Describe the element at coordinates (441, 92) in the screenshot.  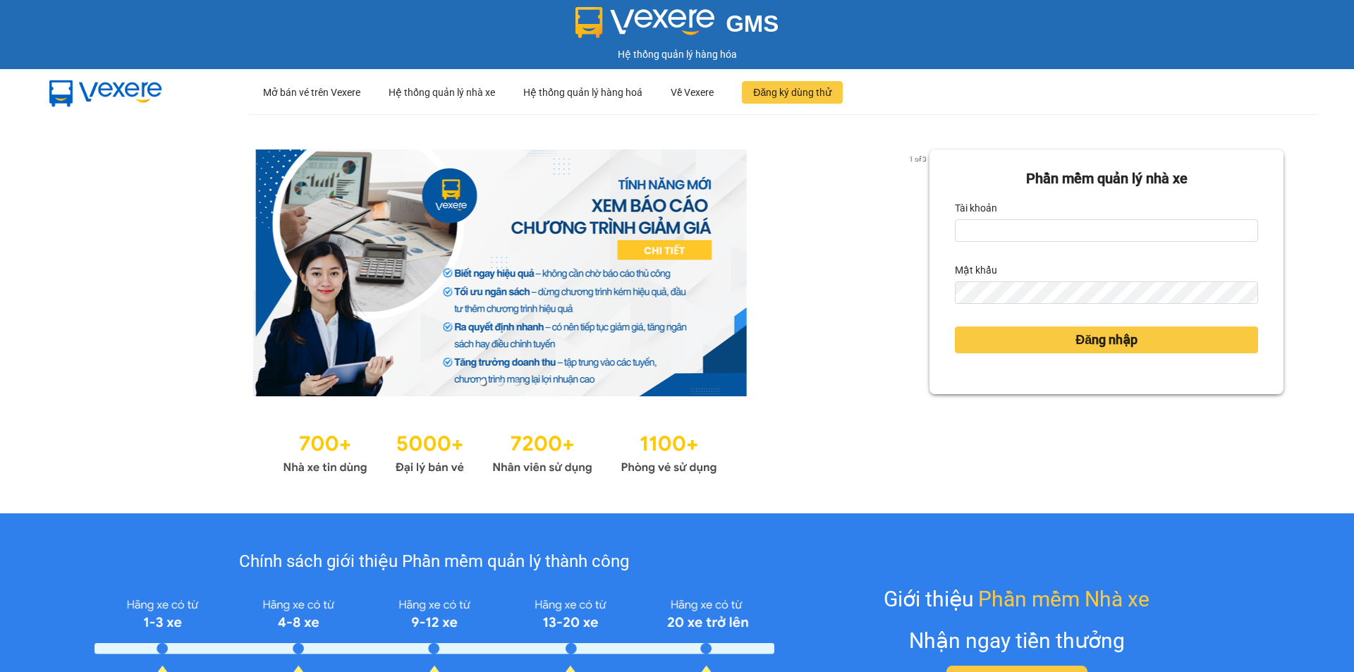
I see `div: Hệ thống quản lý nhà xe` at that location.